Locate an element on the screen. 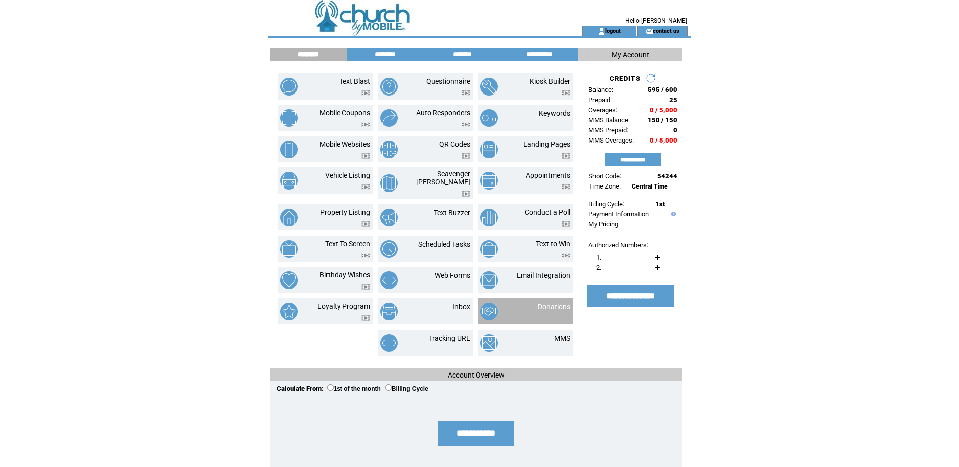  span: My Account is located at coordinates (630, 55).